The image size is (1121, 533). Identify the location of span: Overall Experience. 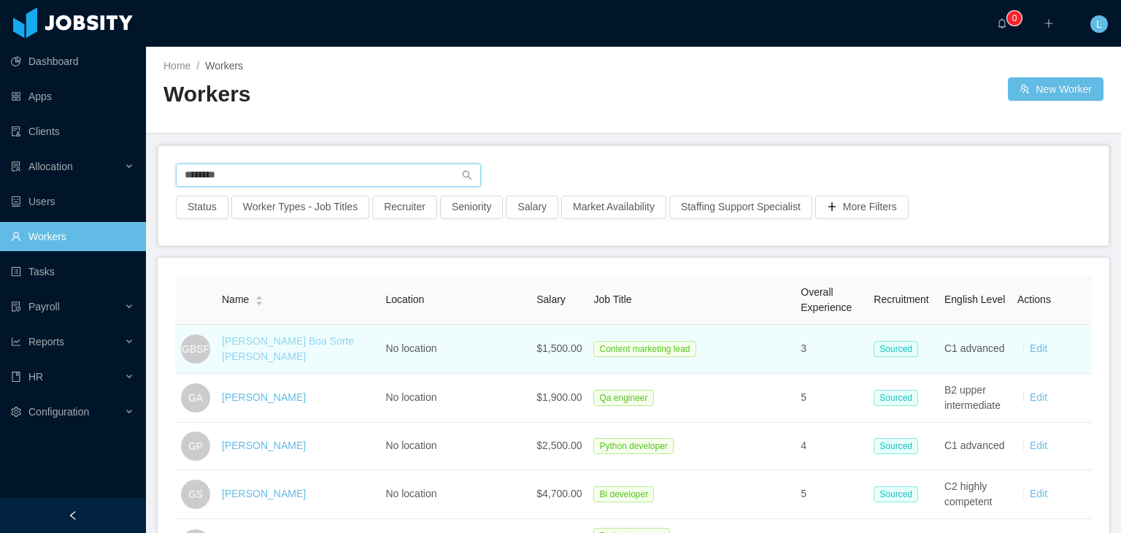
(826, 299).